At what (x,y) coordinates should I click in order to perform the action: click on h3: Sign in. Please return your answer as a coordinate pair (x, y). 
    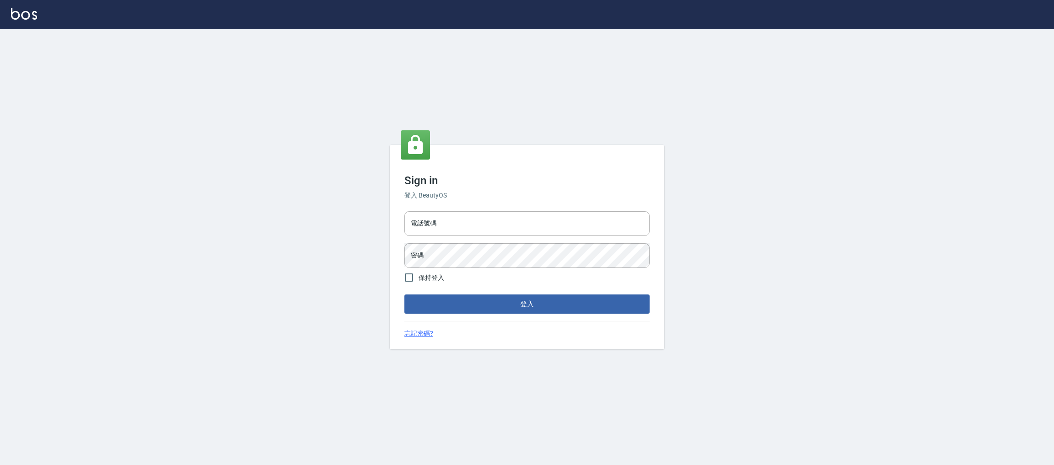
    Looking at the image, I should click on (527, 181).